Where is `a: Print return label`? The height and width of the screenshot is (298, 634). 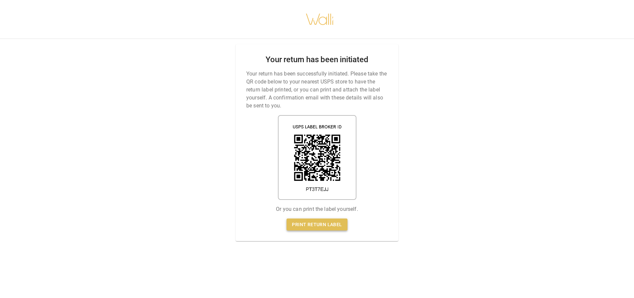 a: Print return label is located at coordinates (317, 225).